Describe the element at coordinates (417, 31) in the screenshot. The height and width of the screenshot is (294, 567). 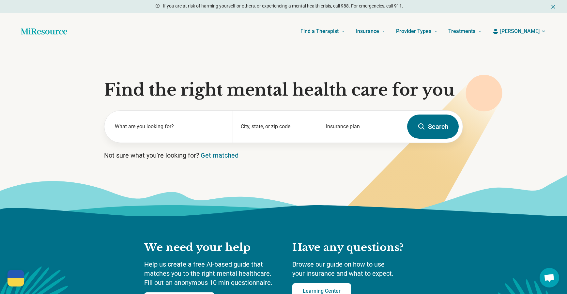
I see `a: Provider Types` at that location.